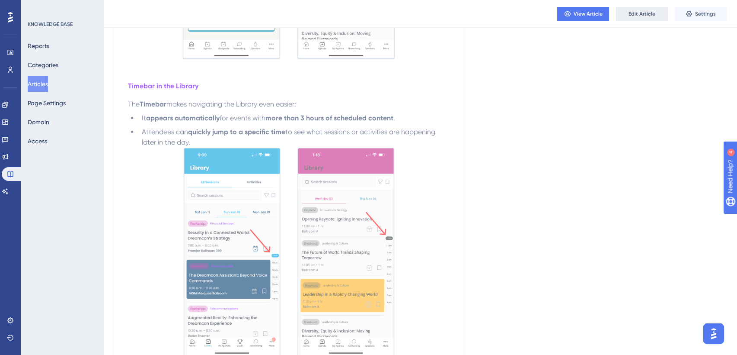 The height and width of the screenshot is (355, 737). What do you see at coordinates (50, 24) in the screenshot?
I see `div: KNOWLEDGE BASE` at bounding box center [50, 24].